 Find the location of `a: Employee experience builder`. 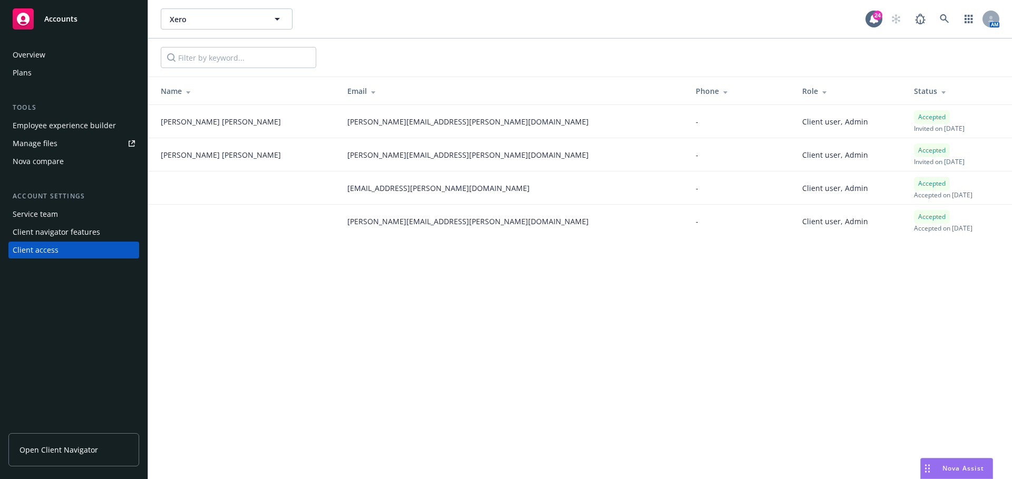

a: Employee experience builder is located at coordinates (74, 125).